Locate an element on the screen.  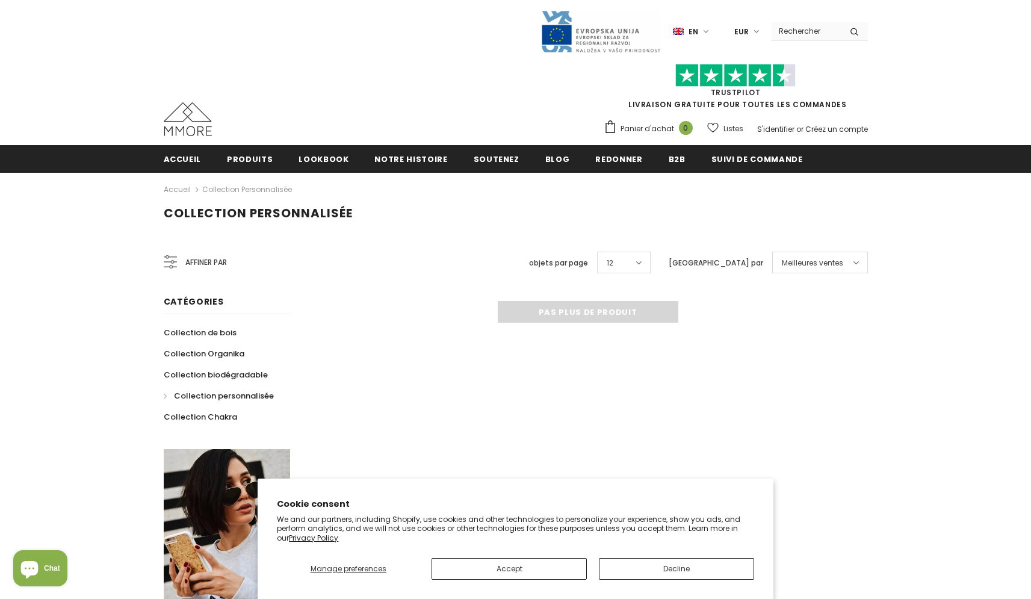
input: Search Site is located at coordinates (806, 31).